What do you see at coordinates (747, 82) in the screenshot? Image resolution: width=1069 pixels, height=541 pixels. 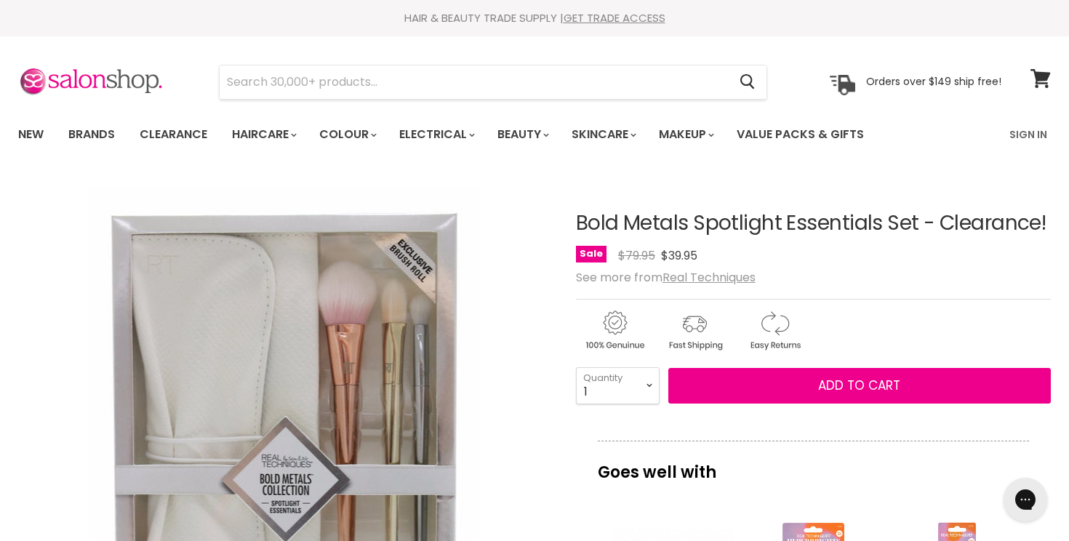 I see `button: Search` at bounding box center [747, 82].